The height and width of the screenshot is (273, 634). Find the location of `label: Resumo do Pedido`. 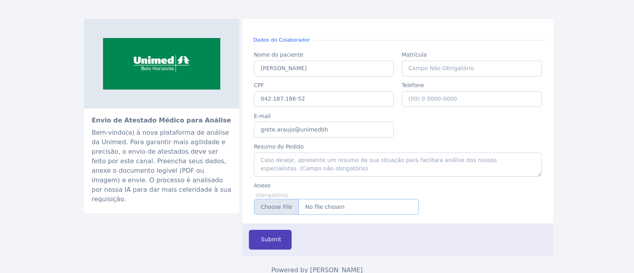

label: Resumo do Pedido is located at coordinates (398, 147).